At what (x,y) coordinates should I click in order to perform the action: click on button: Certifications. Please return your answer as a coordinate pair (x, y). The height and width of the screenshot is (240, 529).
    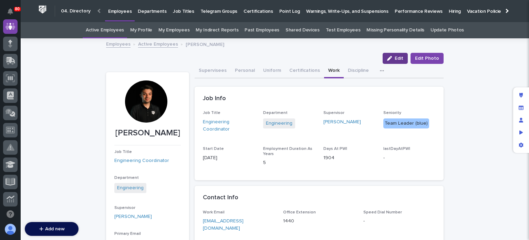
    Looking at the image, I should click on (305, 71).